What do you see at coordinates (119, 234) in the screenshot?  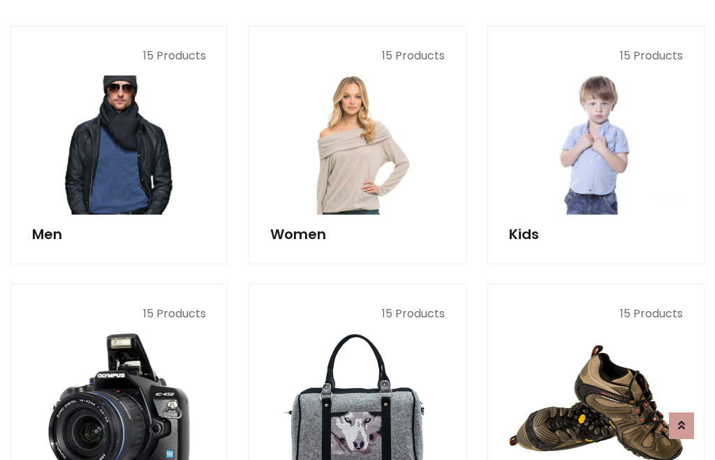 I see `h5: Men` at bounding box center [119, 234].